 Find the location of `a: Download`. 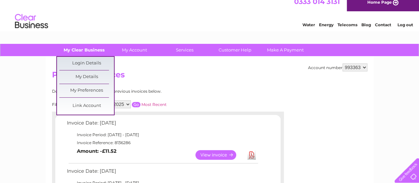

a: Download is located at coordinates (252, 154).